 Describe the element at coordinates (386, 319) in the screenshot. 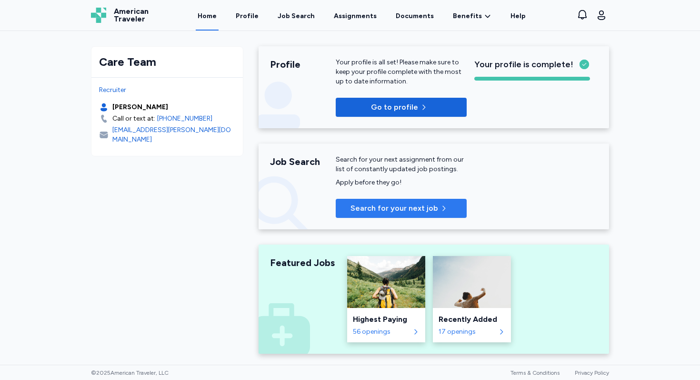

I see `div: Highest Paying` at that location.